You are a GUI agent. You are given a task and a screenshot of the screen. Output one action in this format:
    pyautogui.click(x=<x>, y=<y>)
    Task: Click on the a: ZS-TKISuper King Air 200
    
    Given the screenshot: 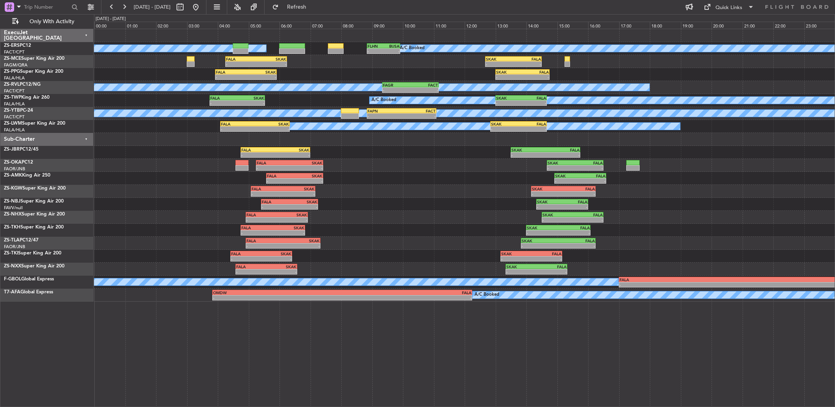 What is the action you would take?
    pyautogui.click(x=33, y=253)
    